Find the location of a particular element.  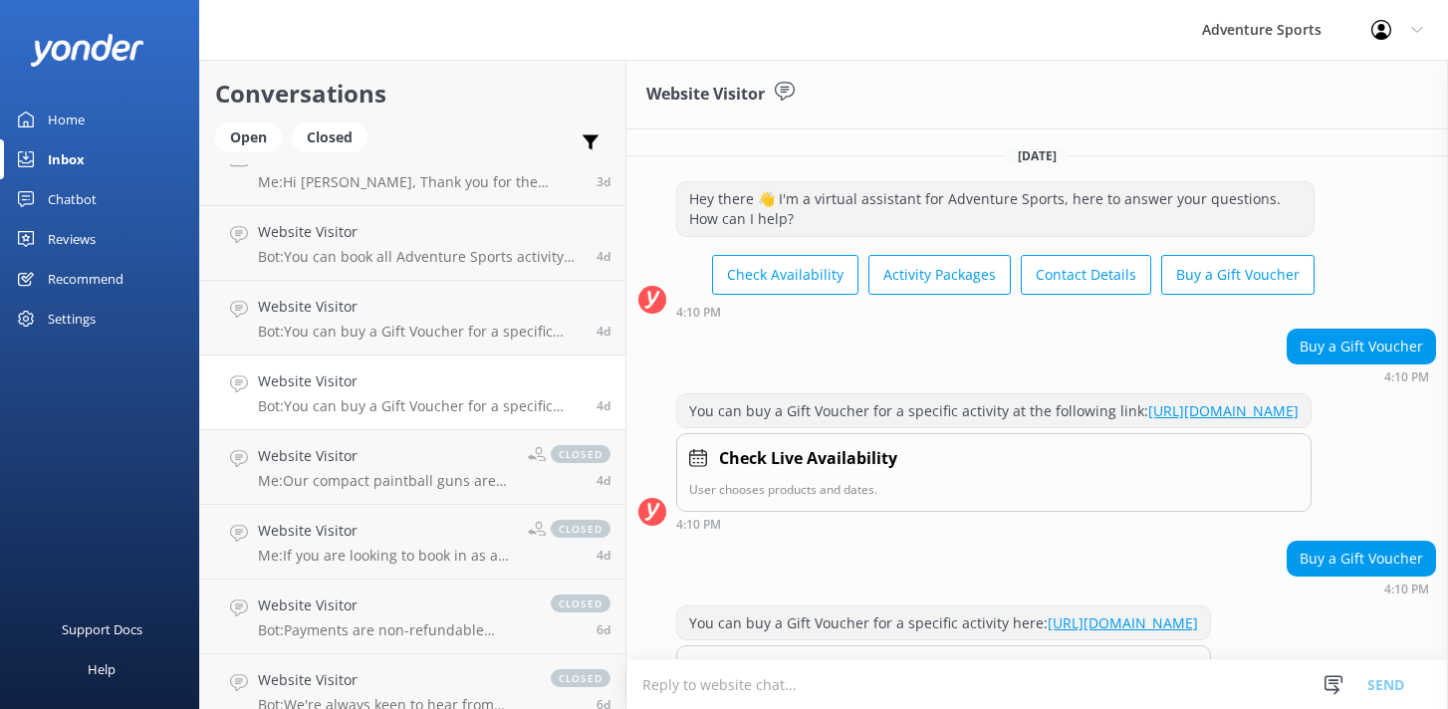

span: Sep 10 2025 07:39pm (UTC +01:00) Europe/London is located at coordinates (604, 331).